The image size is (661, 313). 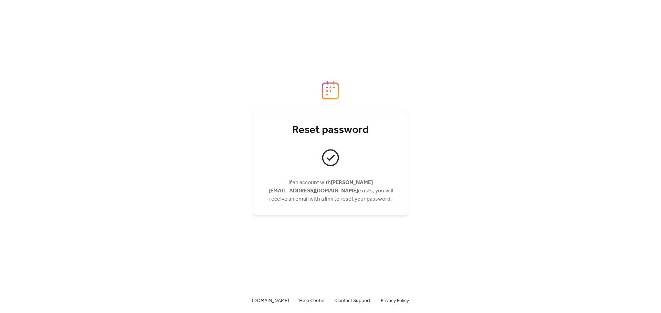 I want to click on img: logo, so click(x=330, y=90).